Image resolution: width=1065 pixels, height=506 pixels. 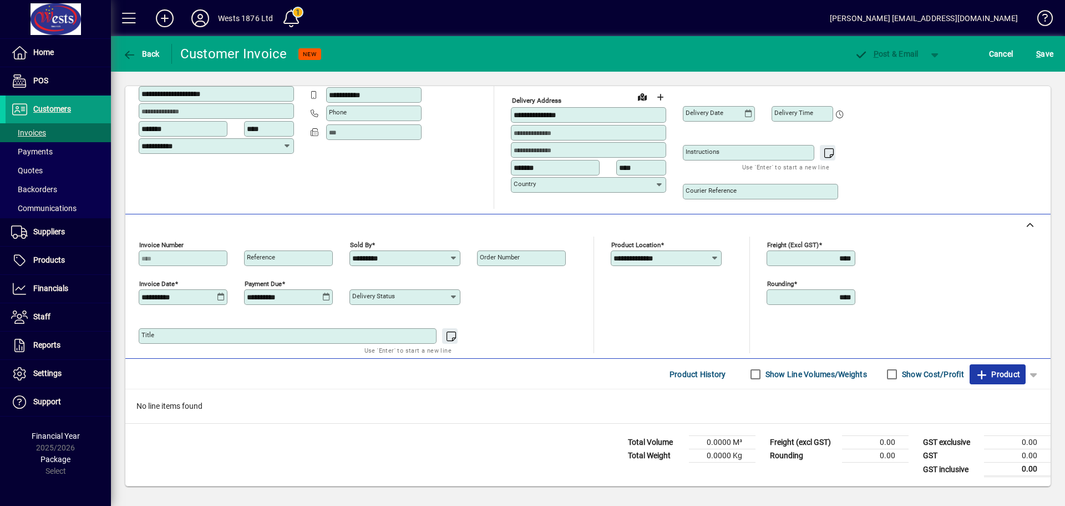 I want to click on button: Profile, so click(x=200, y=18).